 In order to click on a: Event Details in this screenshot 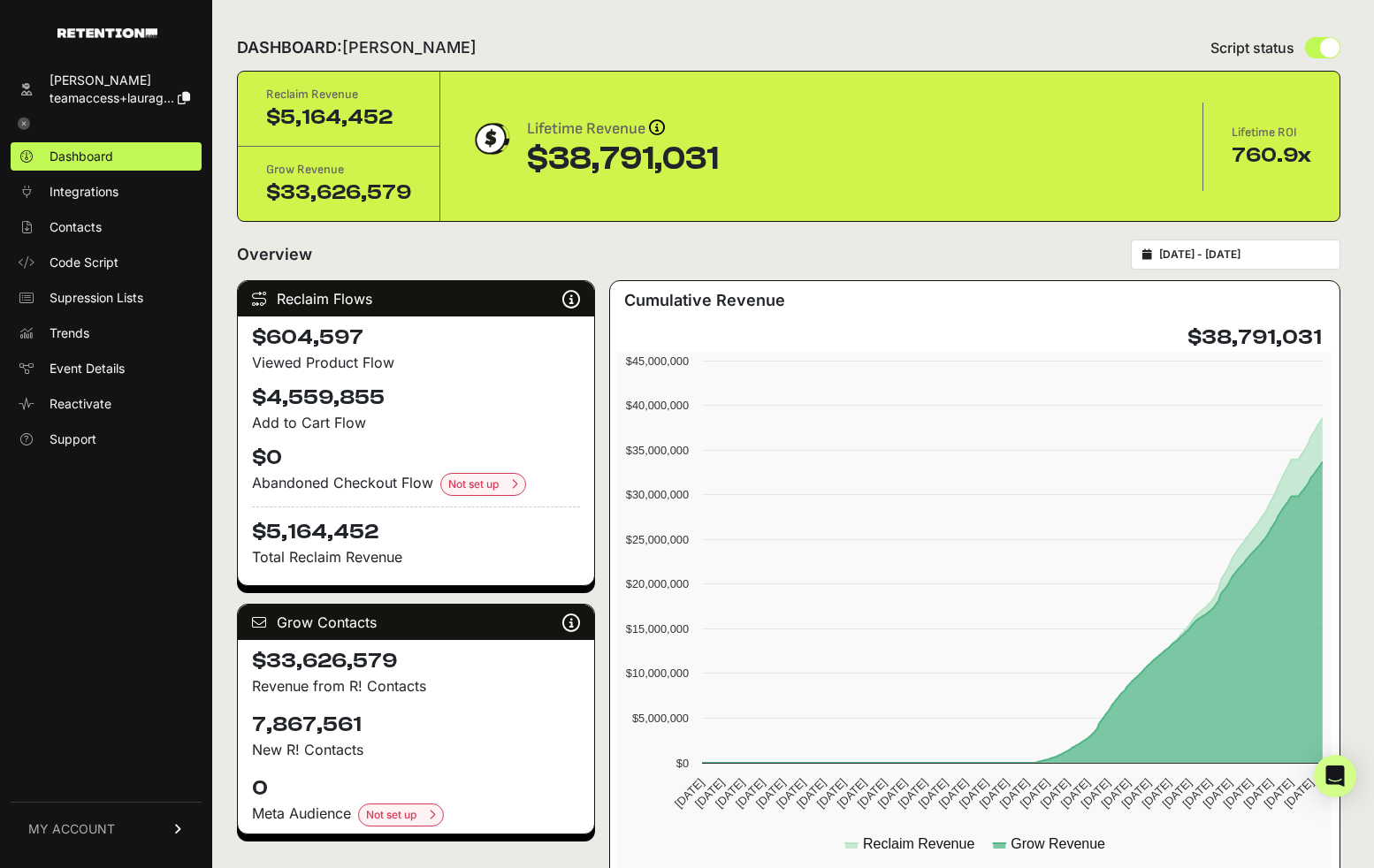, I will do `click(106, 368)`.